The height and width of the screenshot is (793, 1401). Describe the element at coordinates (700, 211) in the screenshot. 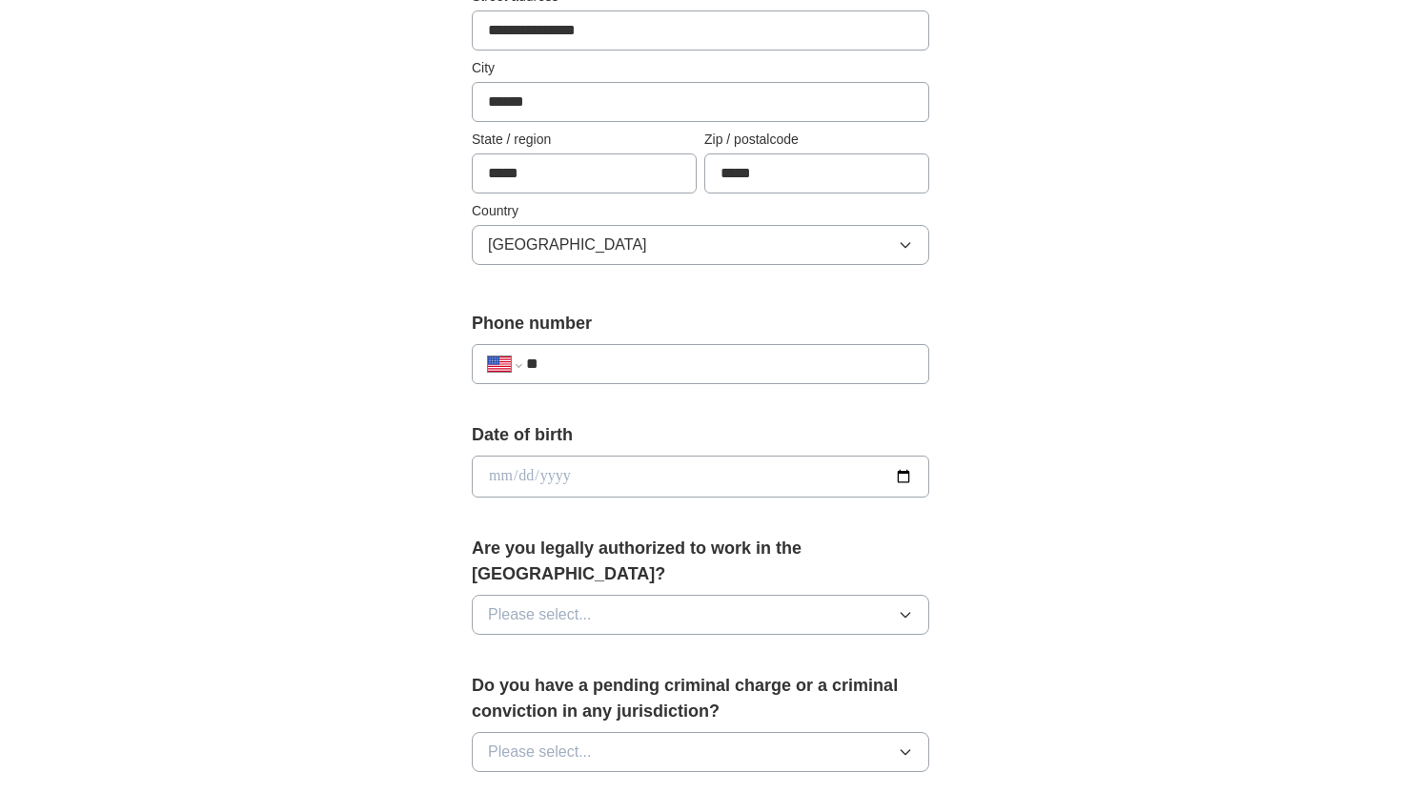

I see `label: Country` at that location.